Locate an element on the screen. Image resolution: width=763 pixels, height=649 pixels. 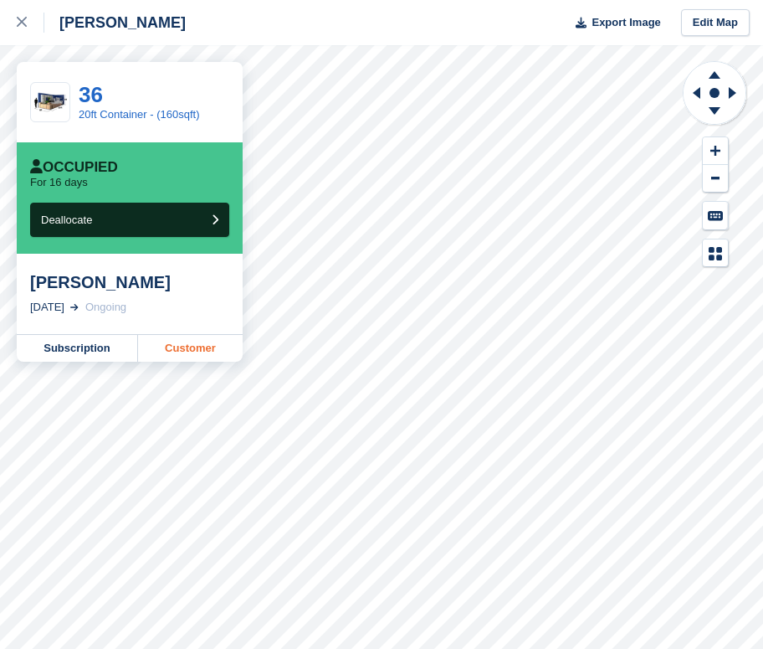
a: 36 is located at coordinates (90, 95).